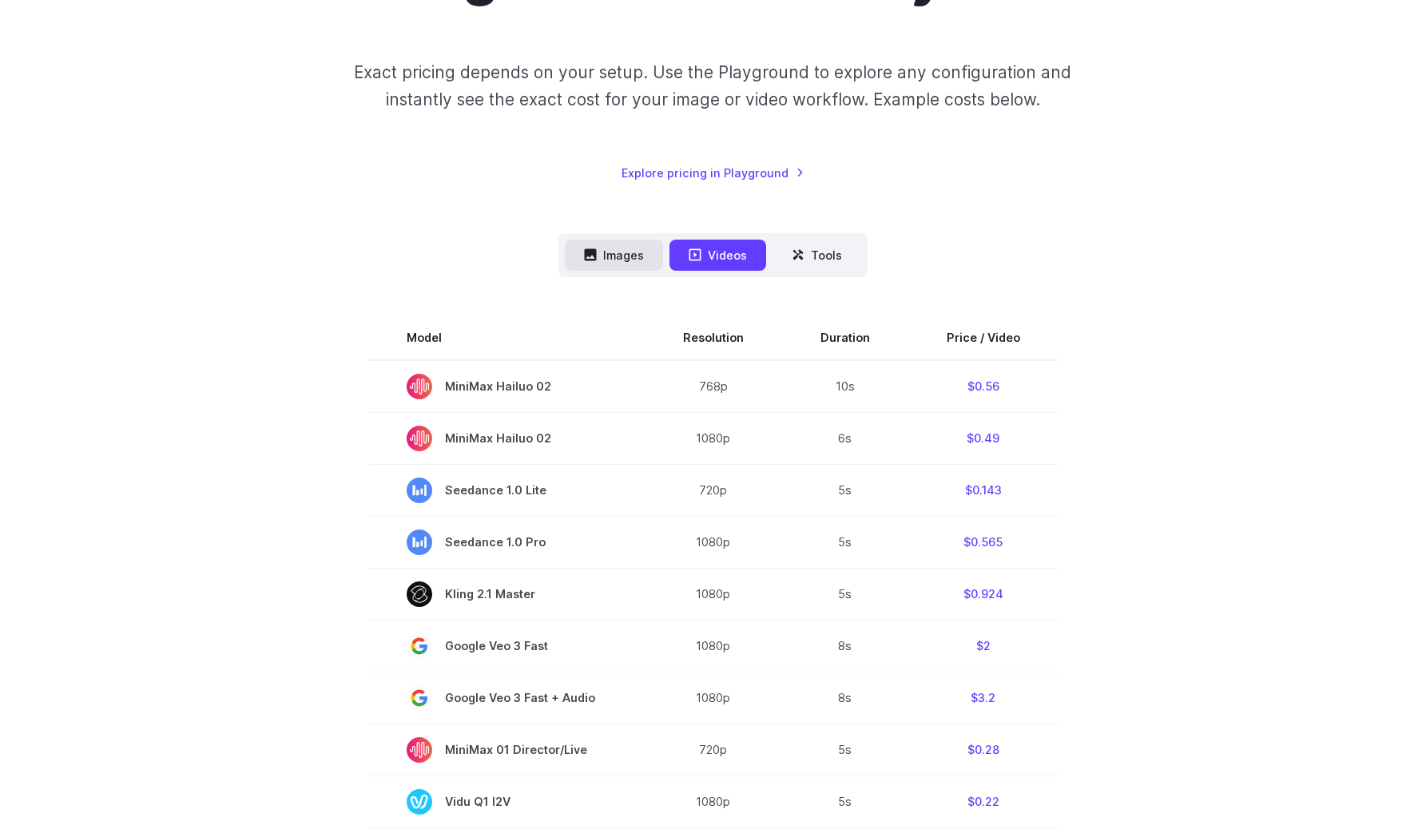 Image resolution: width=1426 pixels, height=829 pixels. I want to click on th: Resolution, so click(714, 338).